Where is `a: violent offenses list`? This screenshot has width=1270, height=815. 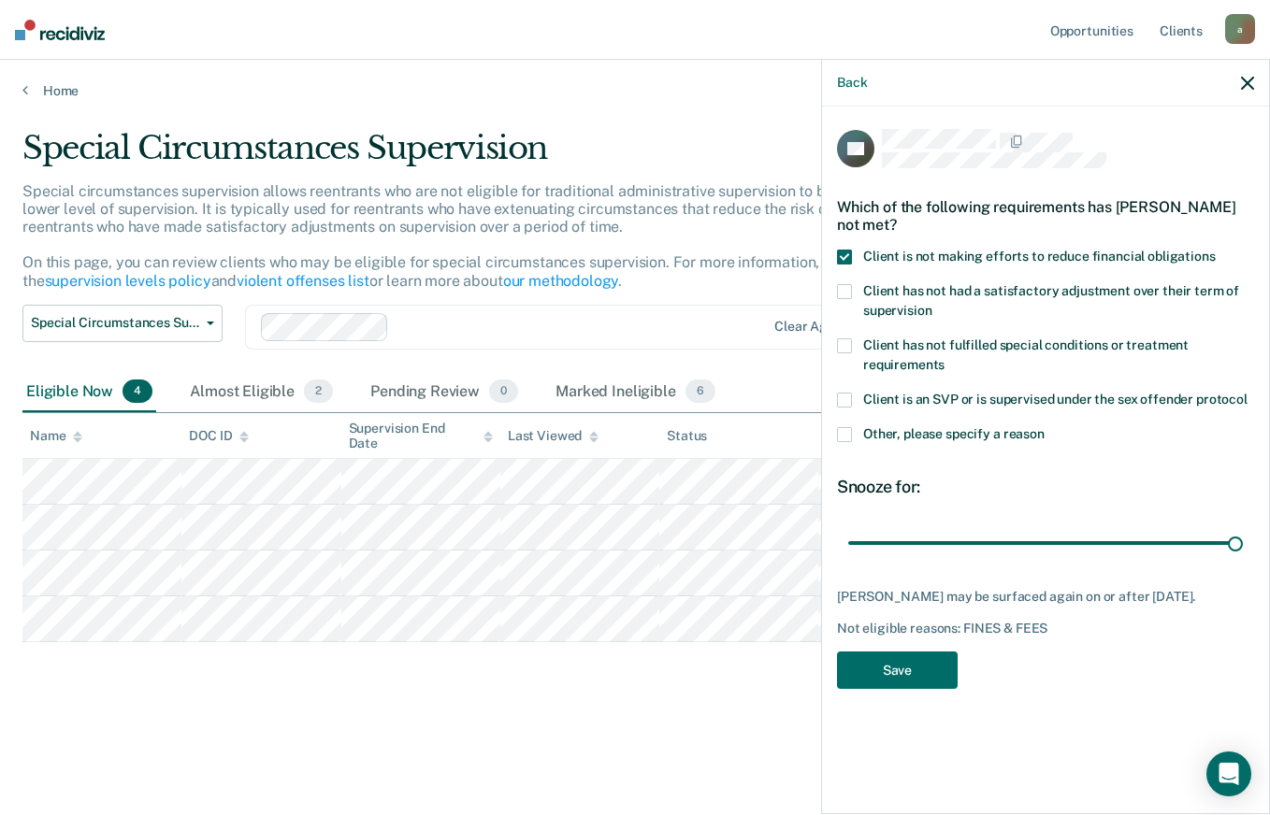 a: violent offenses list is located at coordinates (303, 281).